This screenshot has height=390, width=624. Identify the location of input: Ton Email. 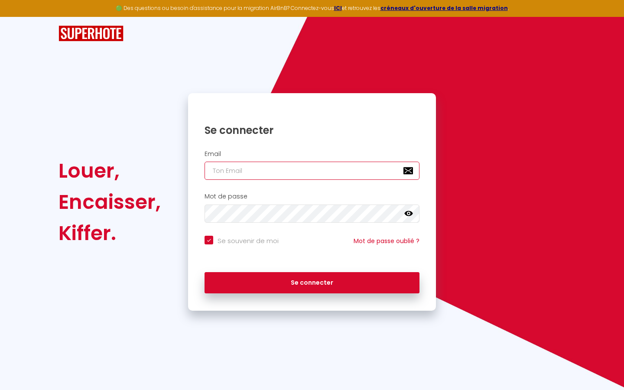
(312, 171).